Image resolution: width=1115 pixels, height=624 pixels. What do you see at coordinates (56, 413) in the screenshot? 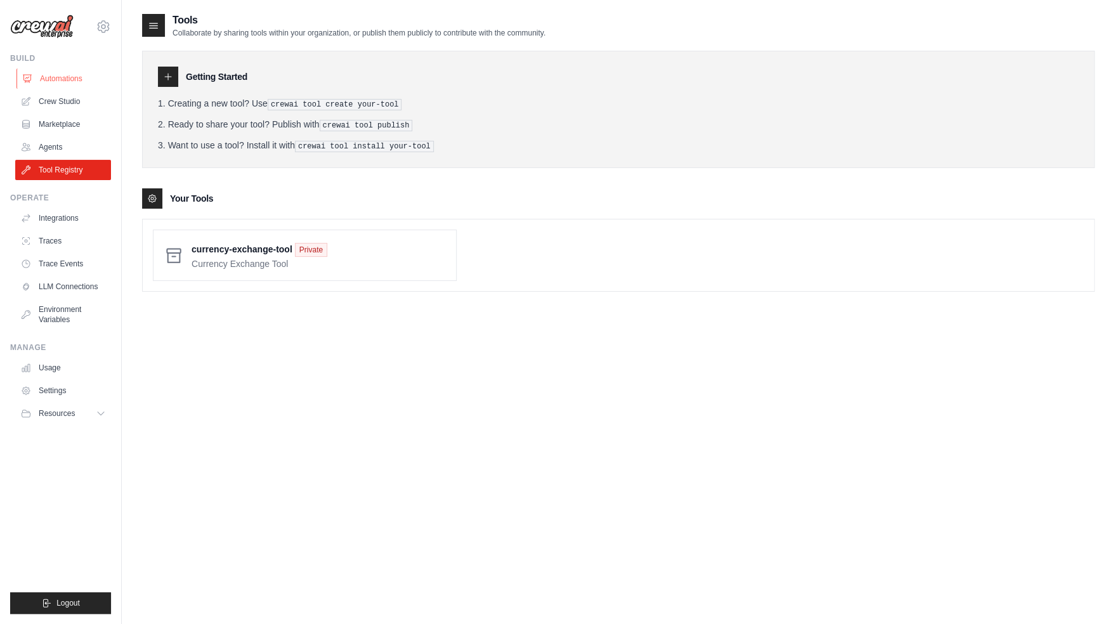
I see `span: Resources` at bounding box center [56, 413].